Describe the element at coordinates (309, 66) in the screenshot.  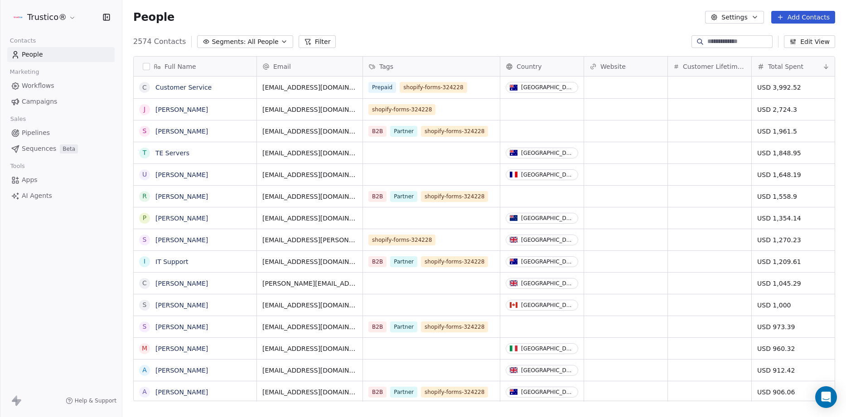
I see `div: Email` at that location.